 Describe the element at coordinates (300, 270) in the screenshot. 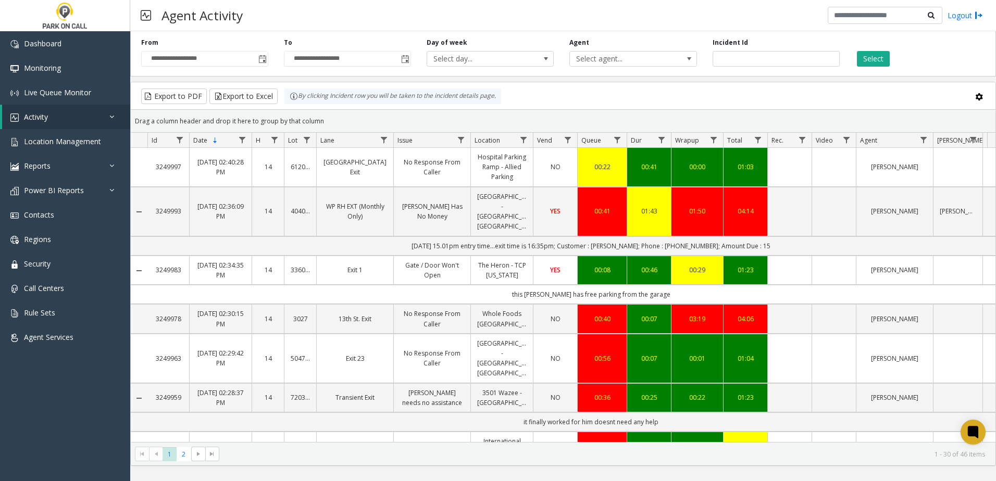

I see `a: 336020` at that location.